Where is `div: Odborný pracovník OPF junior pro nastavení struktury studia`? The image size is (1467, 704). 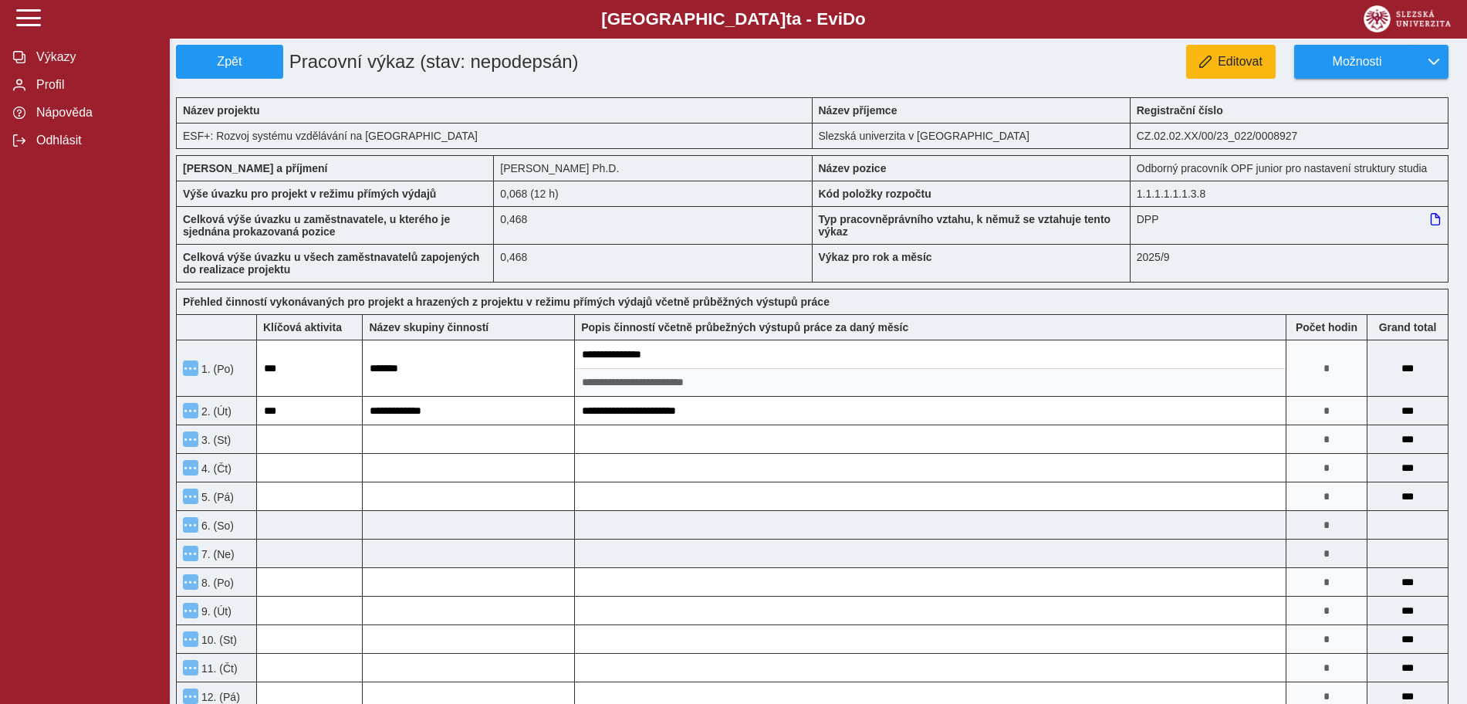 div: Odborný pracovník OPF junior pro nastavení struktury studia is located at coordinates (1290, 168).